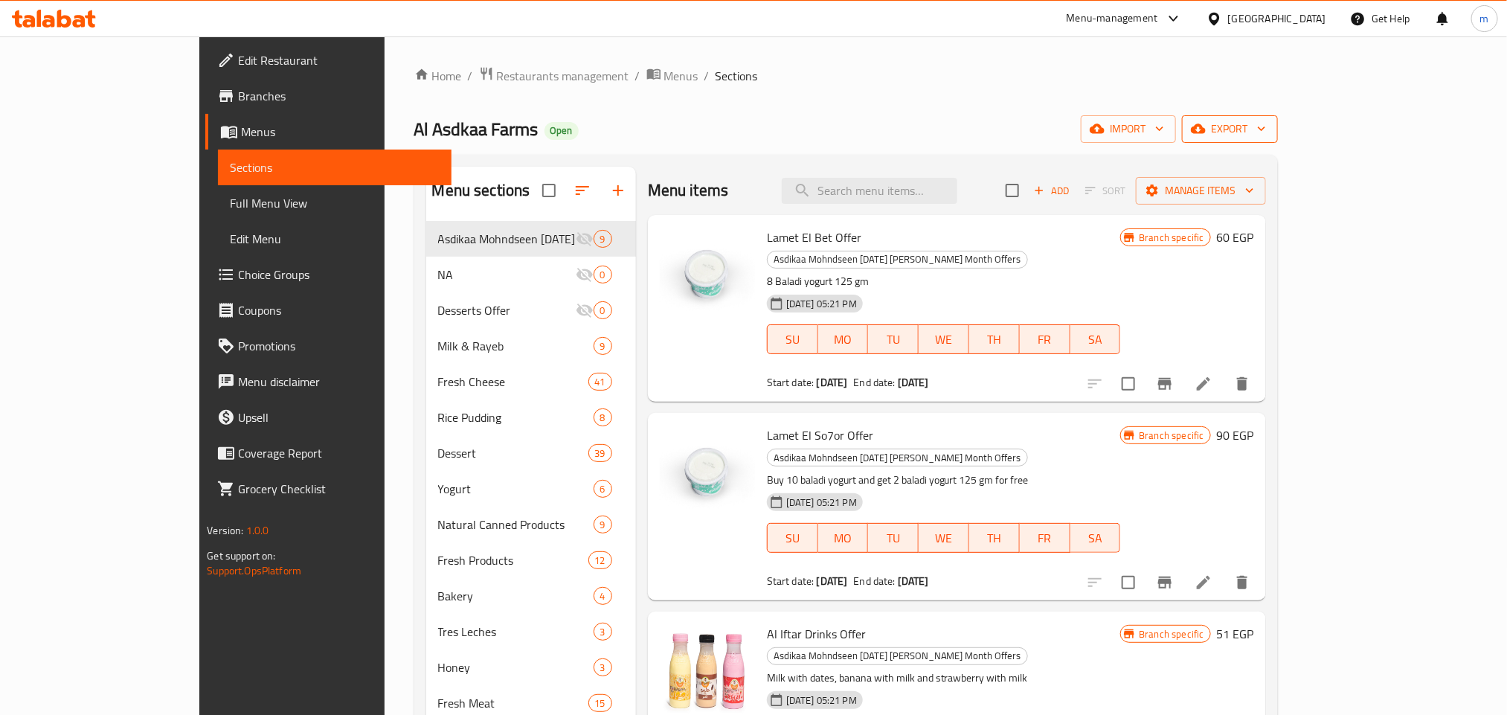 The height and width of the screenshot is (715, 1507). Describe the element at coordinates (688, 190) in the screenshot. I see `h2: Menu items` at that location.